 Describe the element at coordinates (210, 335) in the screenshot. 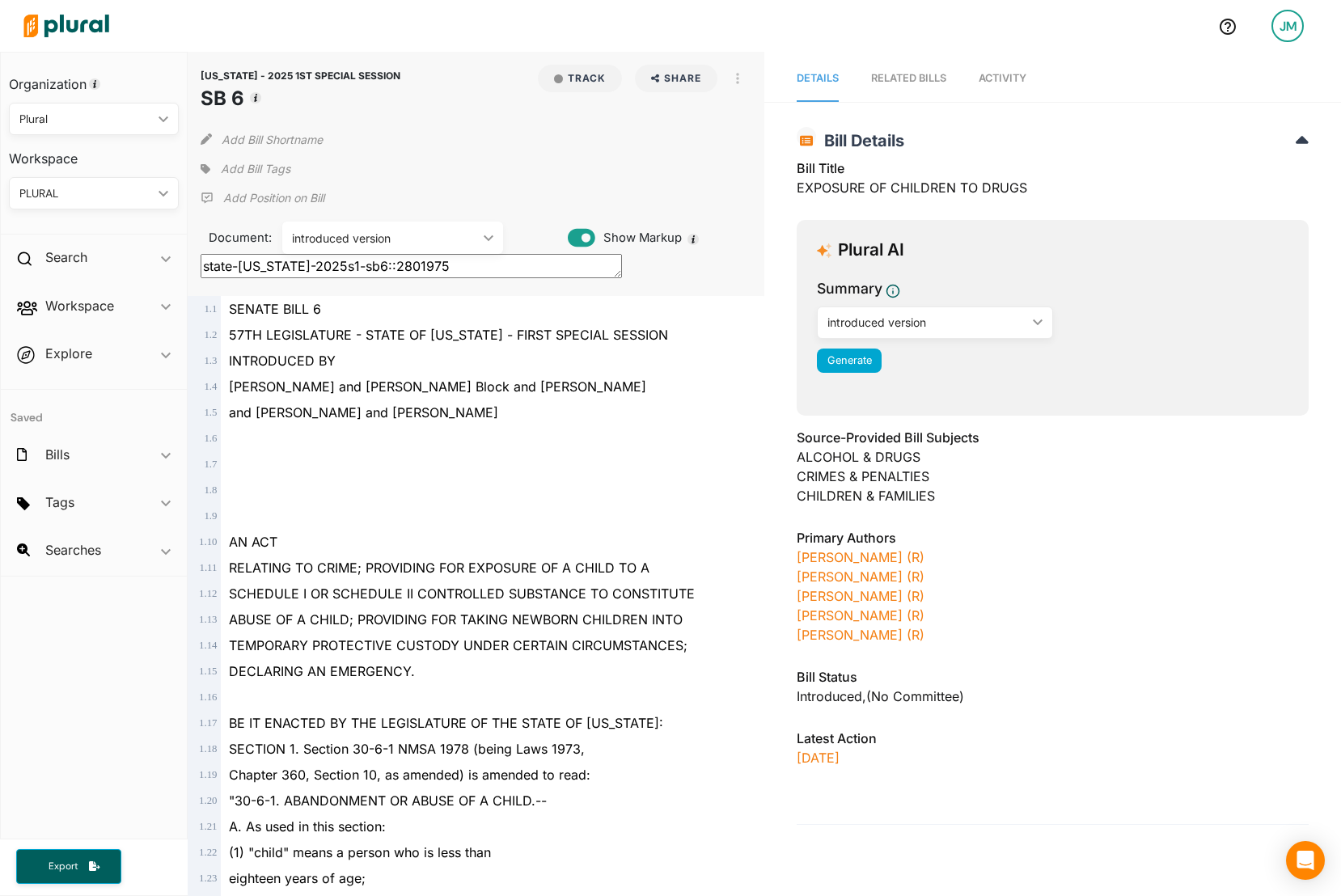

I see `span: 1 . 2` at that location.